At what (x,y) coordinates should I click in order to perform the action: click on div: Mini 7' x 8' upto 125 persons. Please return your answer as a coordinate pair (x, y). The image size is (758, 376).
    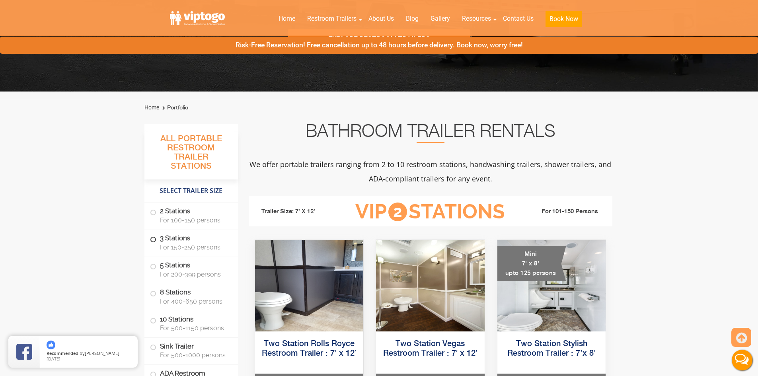
    Looking at the image, I should click on (532, 264).